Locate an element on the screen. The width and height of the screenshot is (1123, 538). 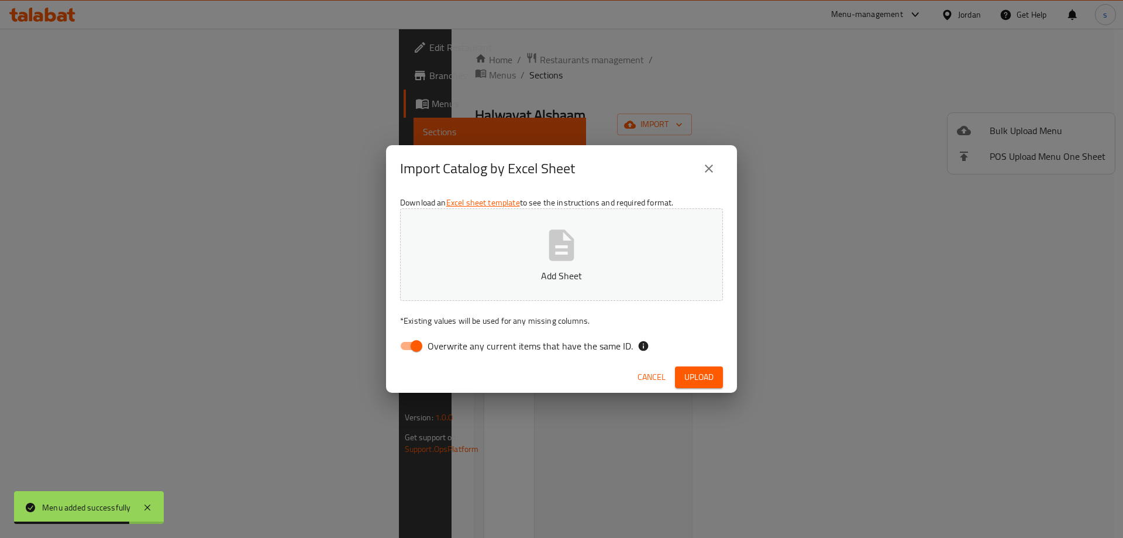
button: Add Sheet is located at coordinates (562, 254).